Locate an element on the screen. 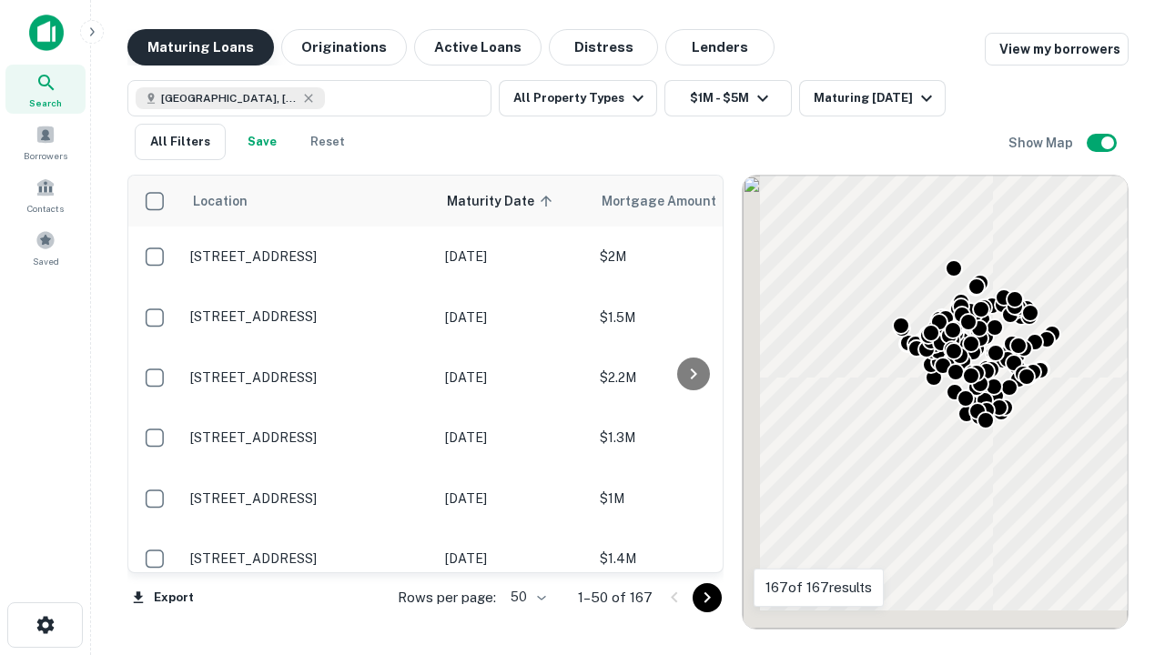 The width and height of the screenshot is (1165, 655). span: Contacts is located at coordinates (45, 208).